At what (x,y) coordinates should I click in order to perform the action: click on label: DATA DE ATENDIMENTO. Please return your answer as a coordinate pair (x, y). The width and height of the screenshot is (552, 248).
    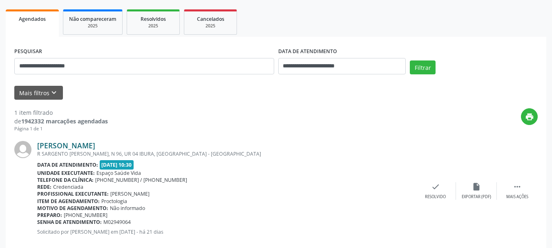
    Looking at the image, I should click on (308, 51).